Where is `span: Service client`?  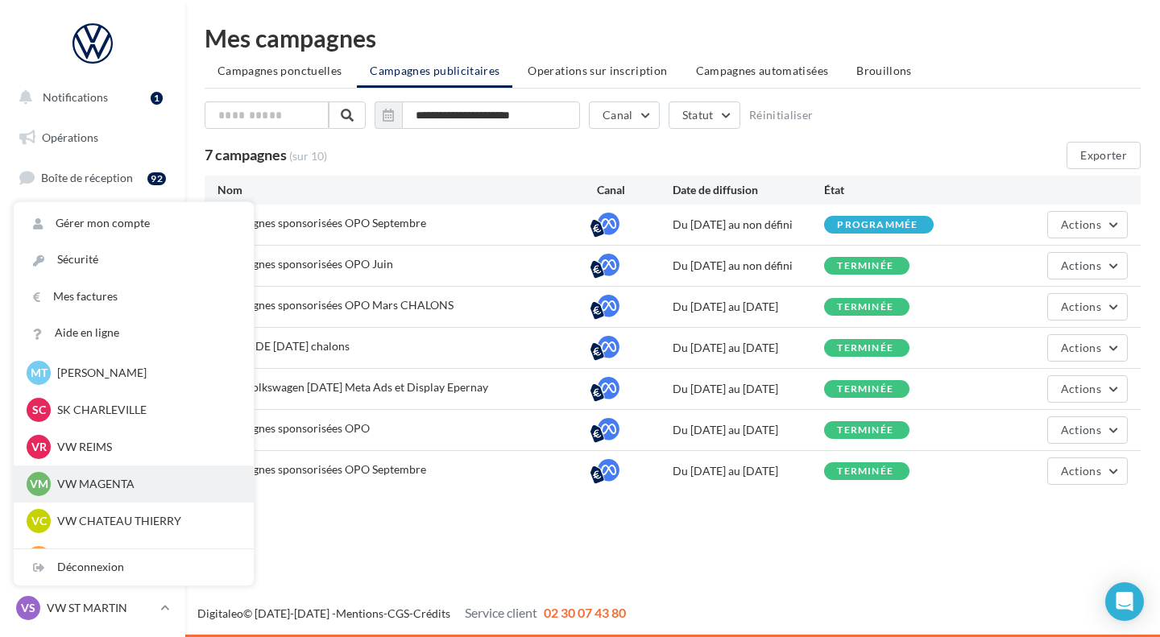 span: Service client is located at coordinates (501, 612).